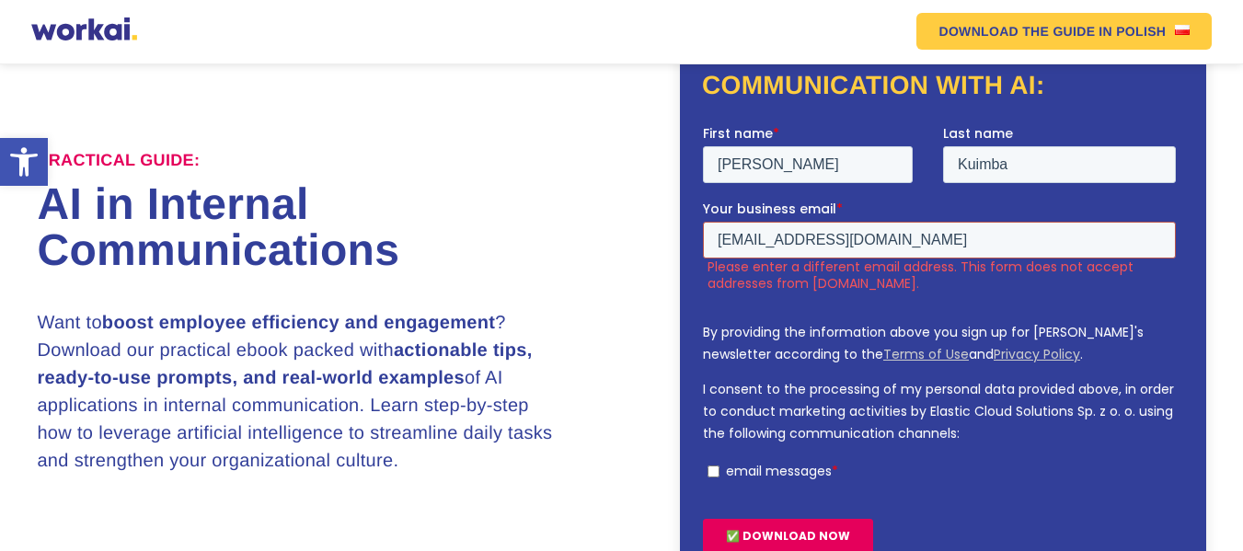  What do you see at coordinates (223, 230) in the screenshot?
I see `a: Terms of Use` at bounding box center [223, 230].